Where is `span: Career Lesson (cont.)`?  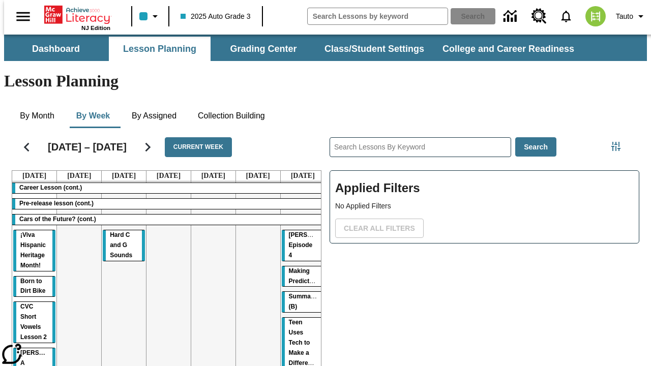 span: Career Lesson (cont.) is located at coordinates (50, 188).